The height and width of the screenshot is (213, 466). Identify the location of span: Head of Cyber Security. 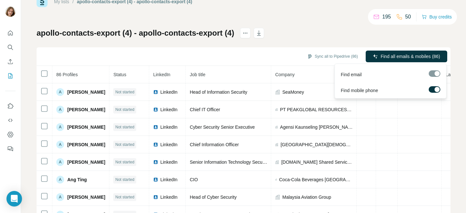
(213, 197).